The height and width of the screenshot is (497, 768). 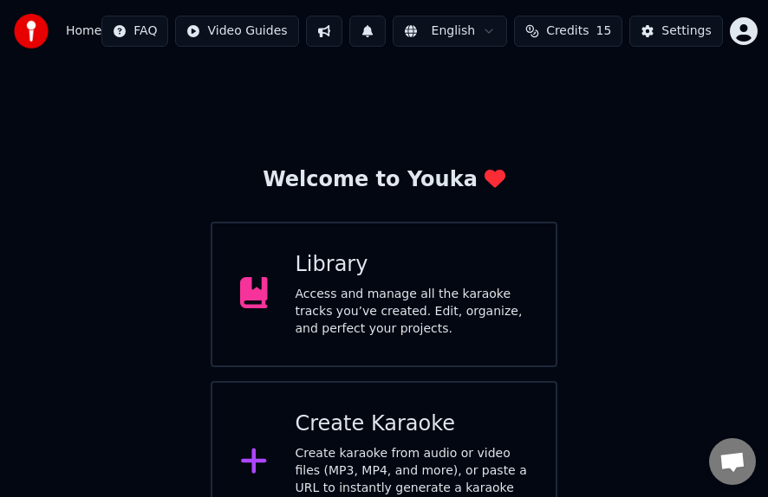 I want to click on span: Credits, so click(x=567, y=31).